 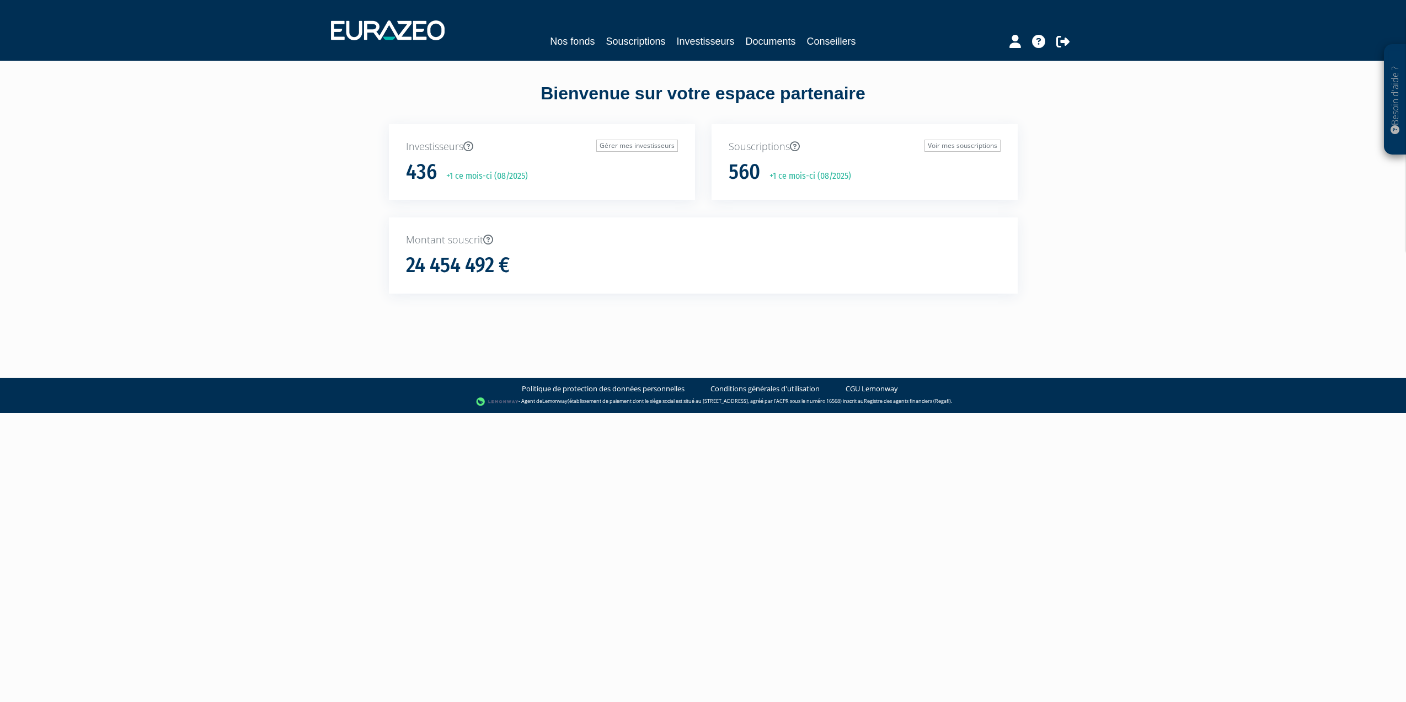 What do you see at coordinates (771, 41) in the screenshot?
I see `a: Documents` at bounding box center [771, 41].